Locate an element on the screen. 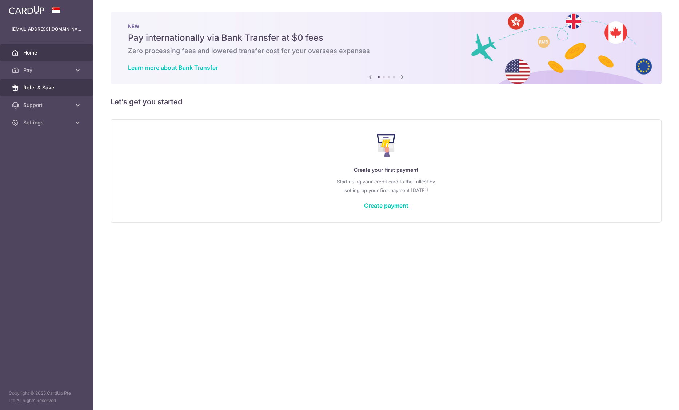 This screenshot has height=410, width=679. span: Home is located at coordinates (47, 53).